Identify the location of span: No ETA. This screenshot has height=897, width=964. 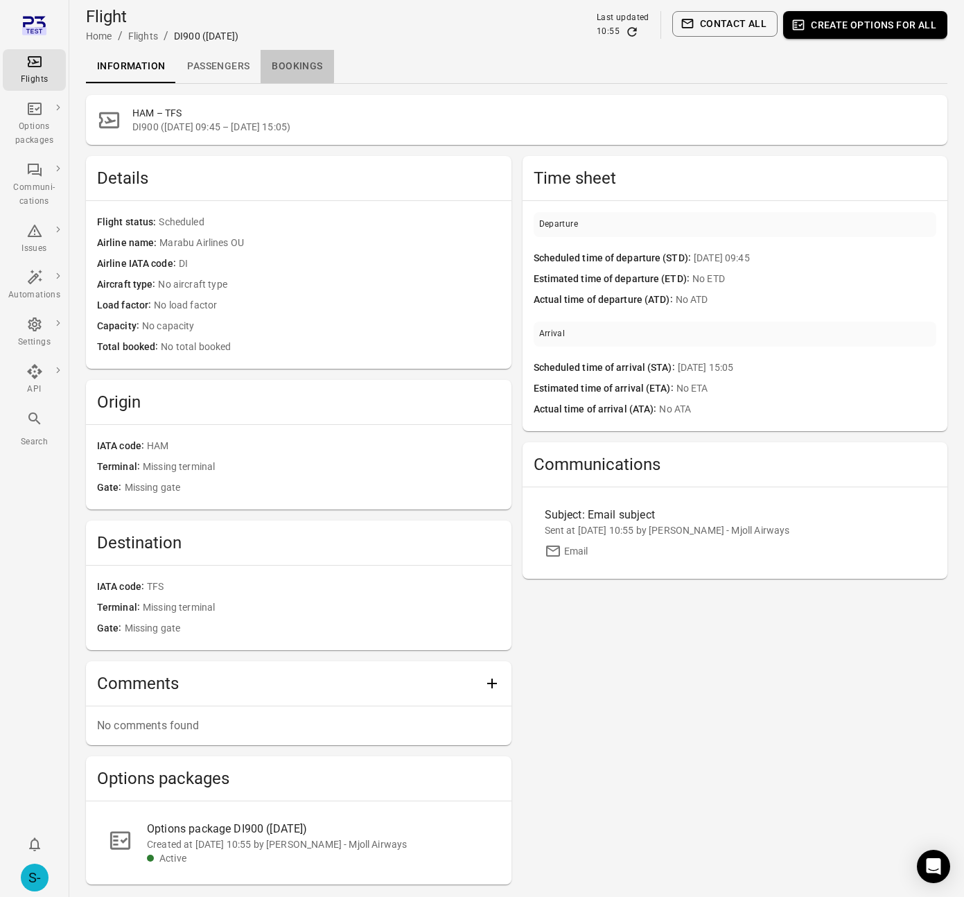
(806, 389).